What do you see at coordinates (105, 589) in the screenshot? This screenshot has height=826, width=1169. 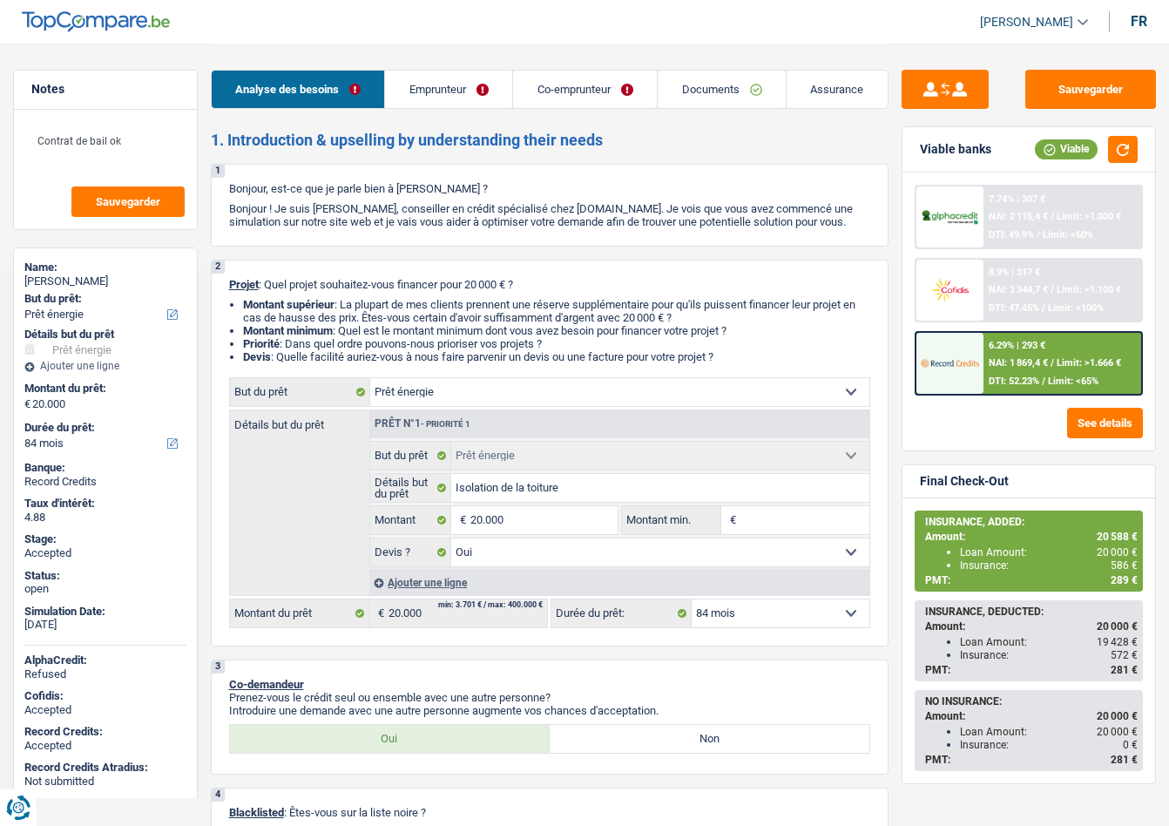 I see `div: open` at bounding box center [105, 589].